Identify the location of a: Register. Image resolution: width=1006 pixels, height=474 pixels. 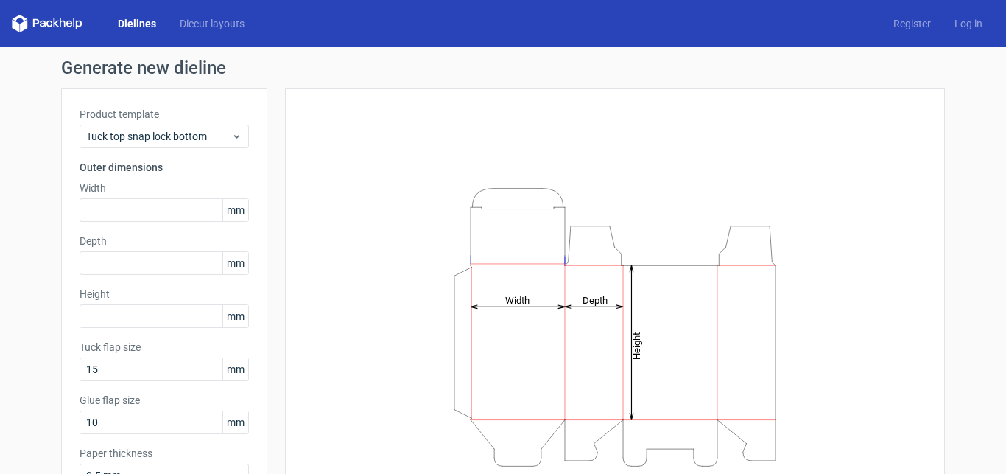
(912, 24).